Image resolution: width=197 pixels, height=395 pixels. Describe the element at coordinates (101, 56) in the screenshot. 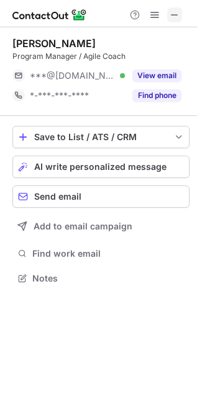

I see `div: Program Manager / Agile Coach` at that location.